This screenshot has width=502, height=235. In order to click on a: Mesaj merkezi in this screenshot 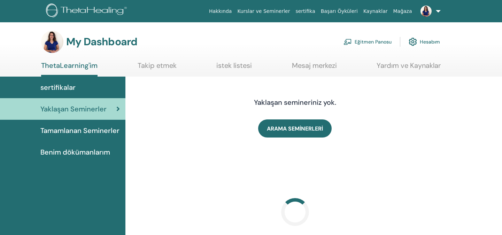, I will do `click(314, 68)`.